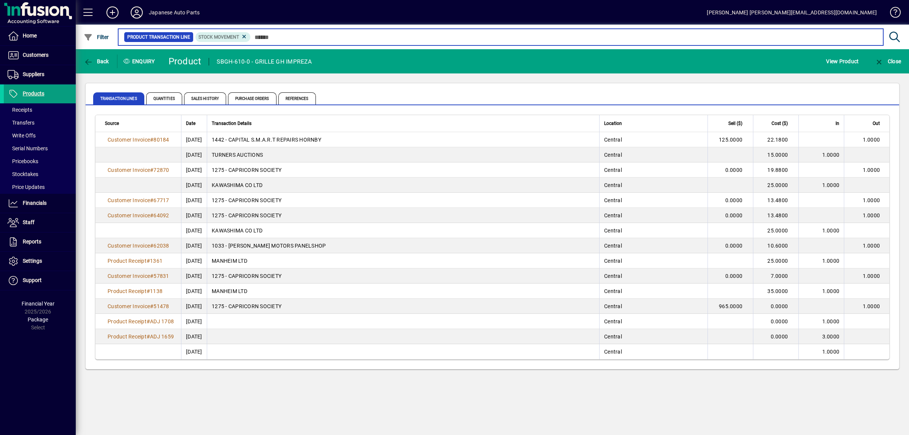 This screenshot has width=909, height=435. Describe the element at coordinates (161, 140) in the screenshot. I see `span: 80184` at that location.